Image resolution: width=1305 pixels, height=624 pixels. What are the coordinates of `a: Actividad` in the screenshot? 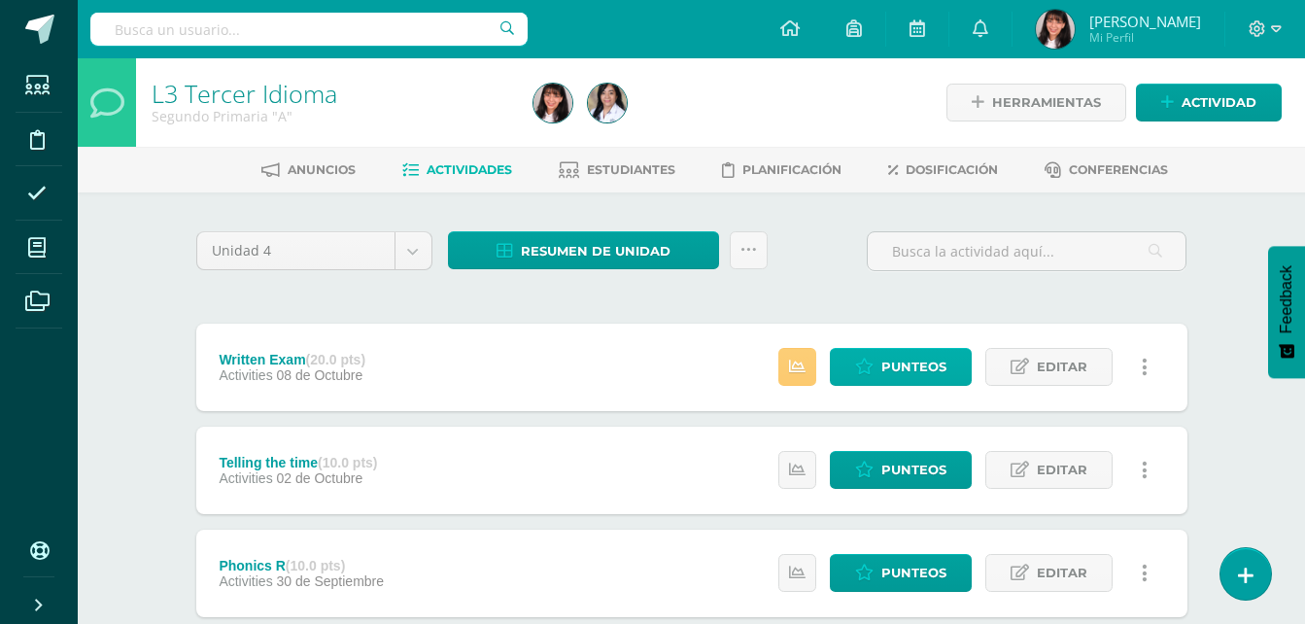 It's located at (1208, 102).